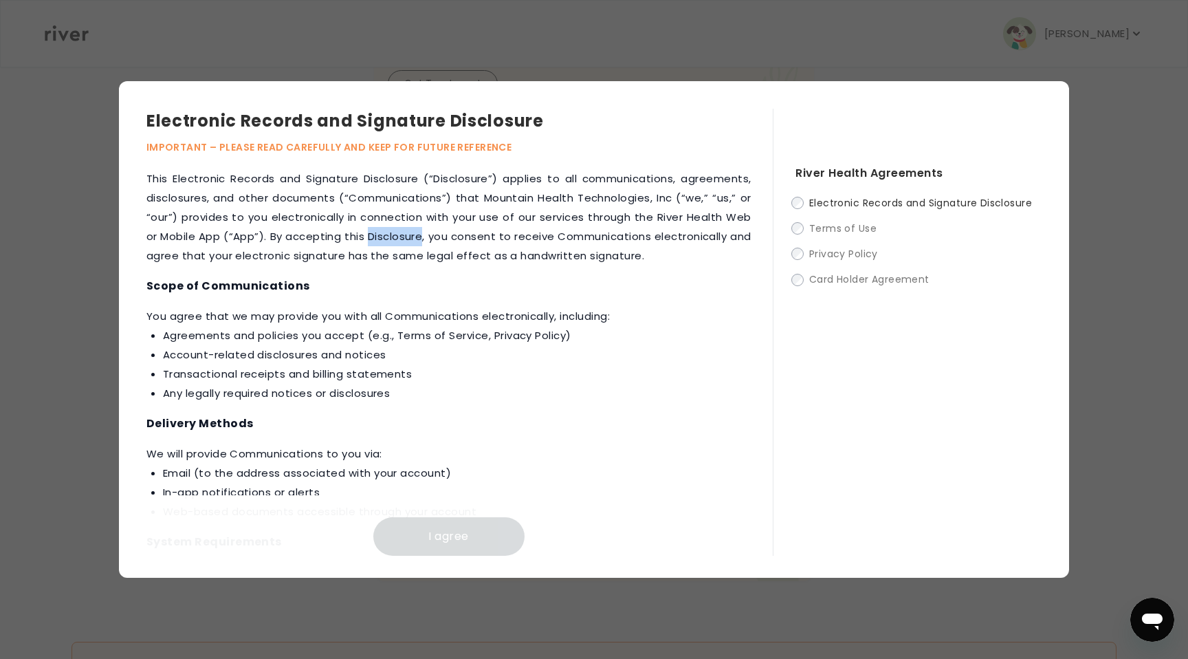 The image size is (1188, 659). What do you see at coordinates (449, 217) in the screenshot?
I see `p: This Electronic Records and Signature Disclosure (“Disclosure”) applies to all communications, ag...` at bounding box center [449, 217].